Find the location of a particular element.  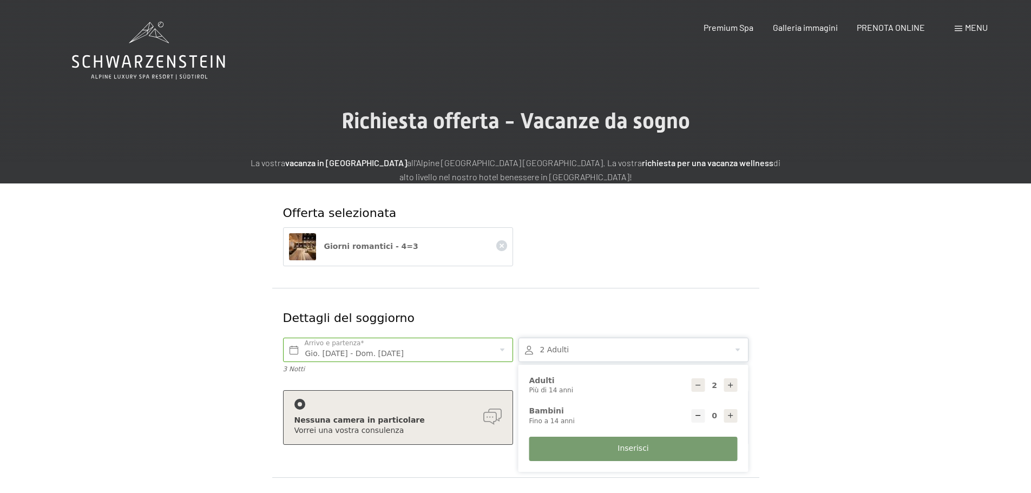

span: PRENOTA ONLINE is located at coordinates (891, 27).